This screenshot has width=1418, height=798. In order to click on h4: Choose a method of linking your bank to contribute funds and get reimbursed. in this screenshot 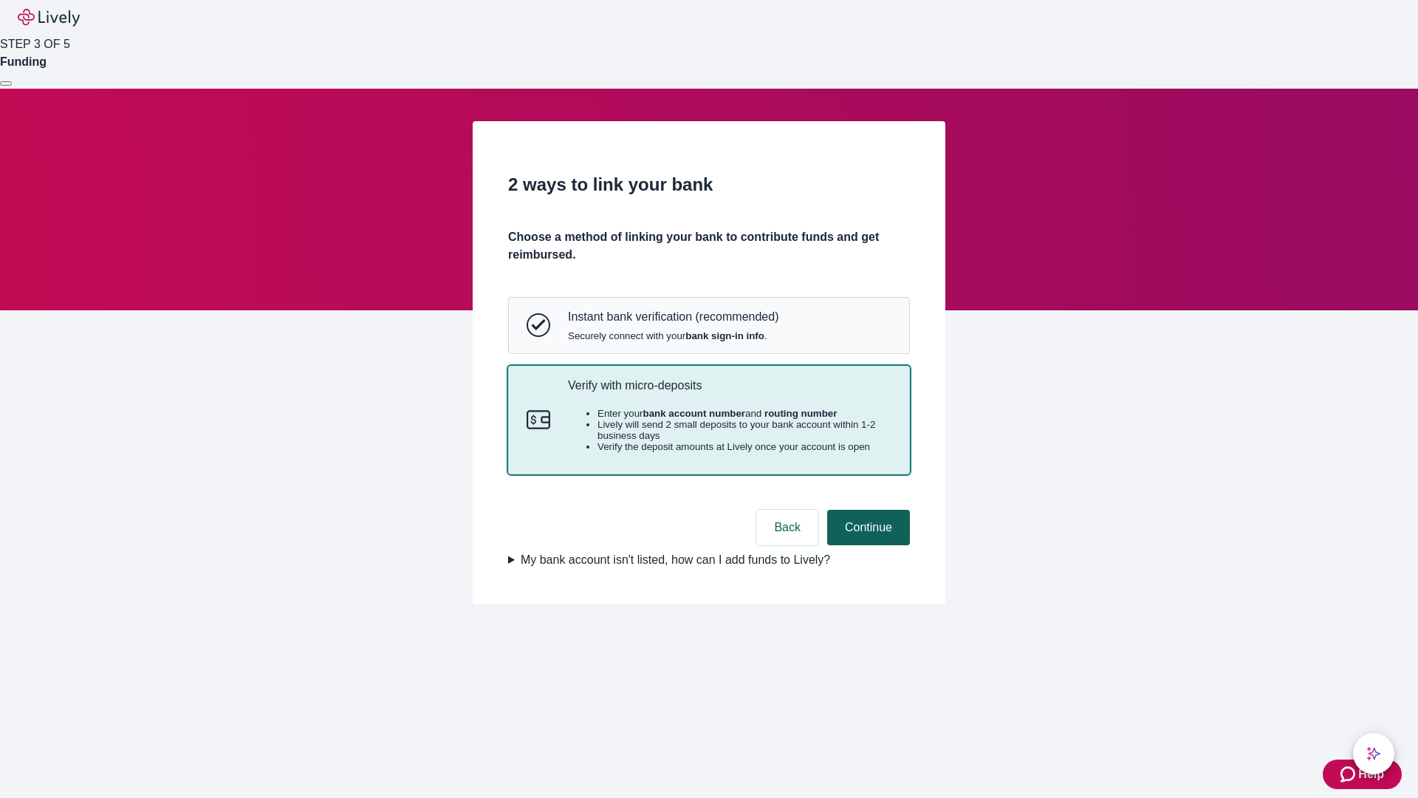, I will do `click(709, 246)`.